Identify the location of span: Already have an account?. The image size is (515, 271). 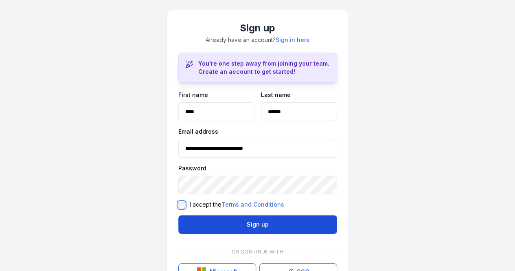
(258, 39).